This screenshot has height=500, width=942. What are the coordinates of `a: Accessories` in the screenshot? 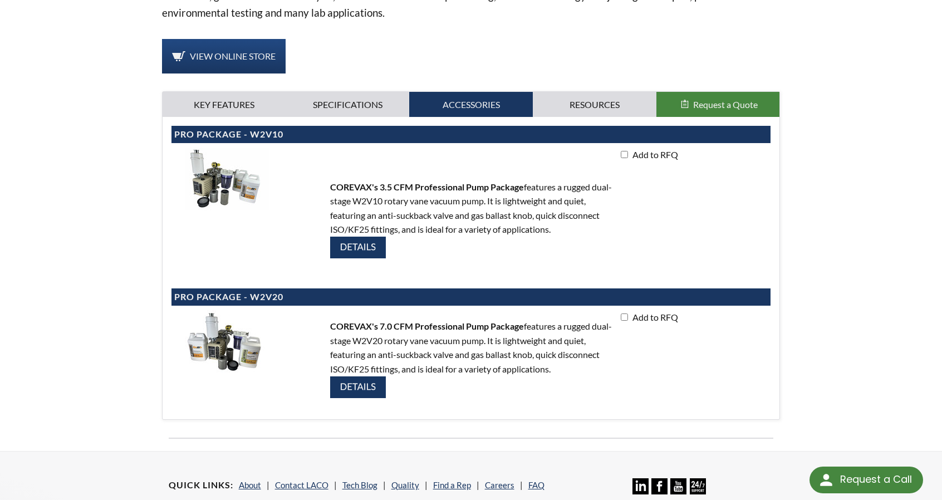 It's located at (471, 105).